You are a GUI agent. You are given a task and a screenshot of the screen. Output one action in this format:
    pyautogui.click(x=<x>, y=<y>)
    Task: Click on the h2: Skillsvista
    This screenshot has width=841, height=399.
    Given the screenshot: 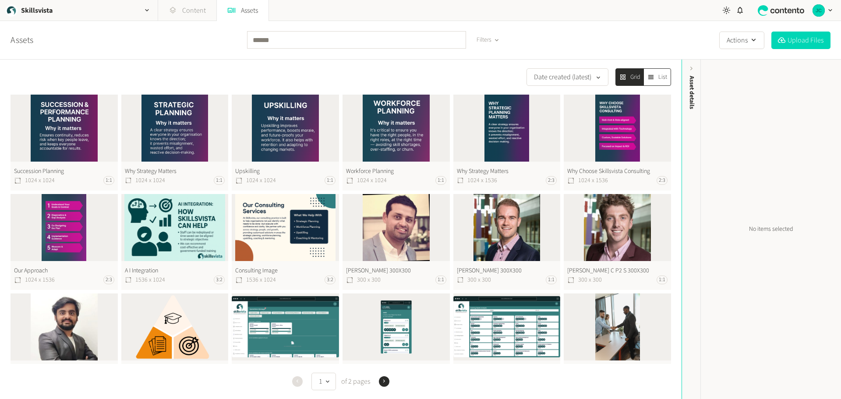 What is the action you would take?
    pyautogui.click(x=37, y=11)
    